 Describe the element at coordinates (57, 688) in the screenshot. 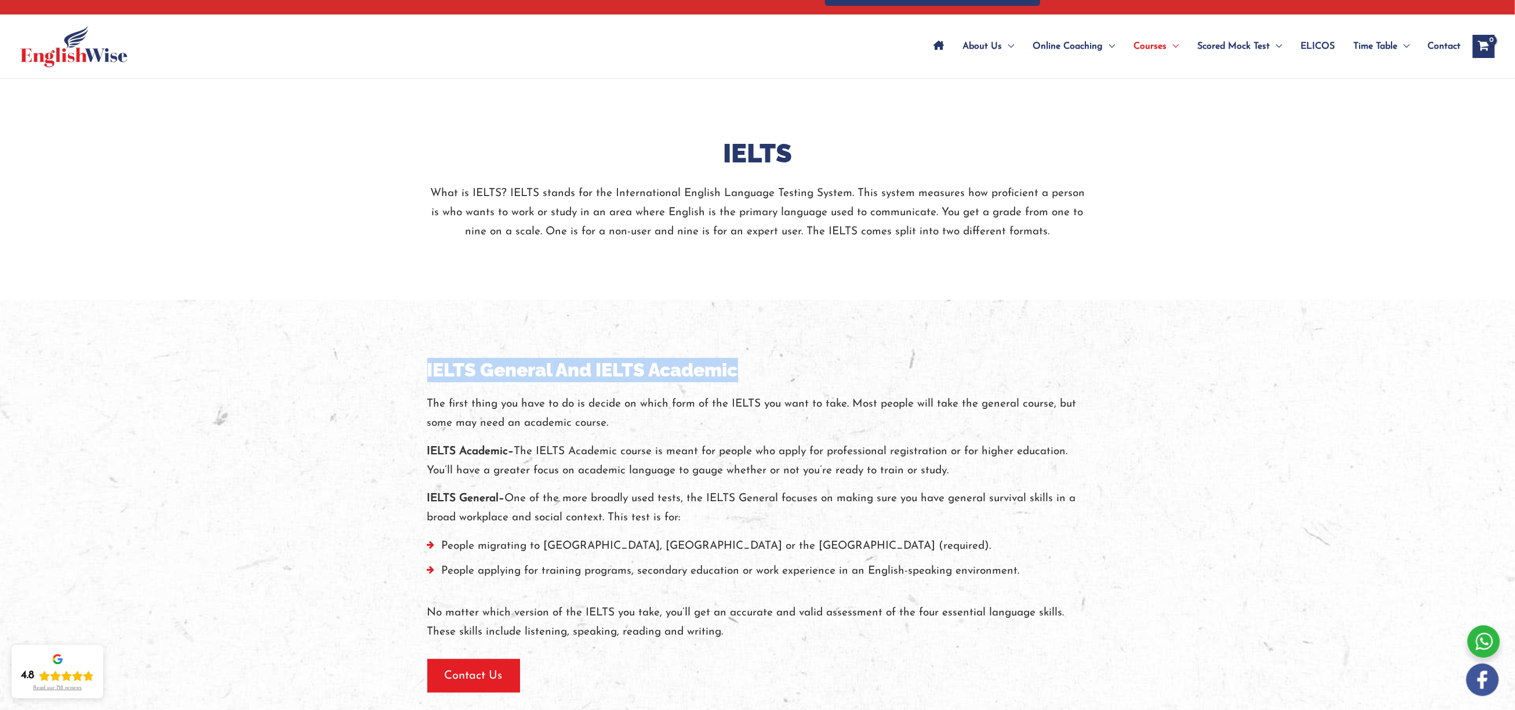

I see `div: Read our 718 reviews` at that location.